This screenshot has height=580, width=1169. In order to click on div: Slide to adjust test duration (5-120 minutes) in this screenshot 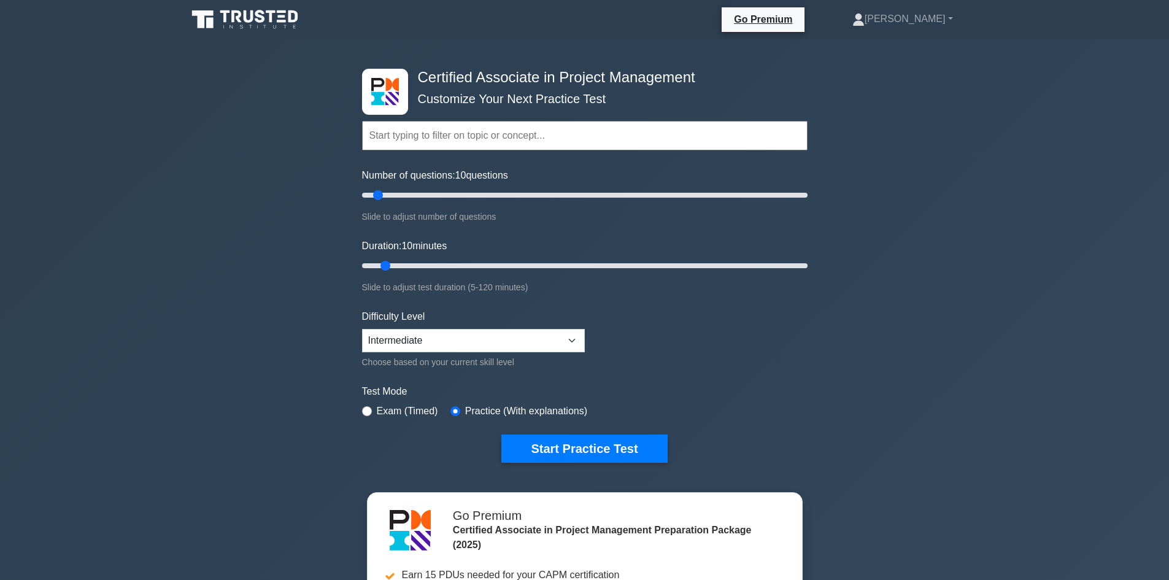, I will do `click(585, 287)`.